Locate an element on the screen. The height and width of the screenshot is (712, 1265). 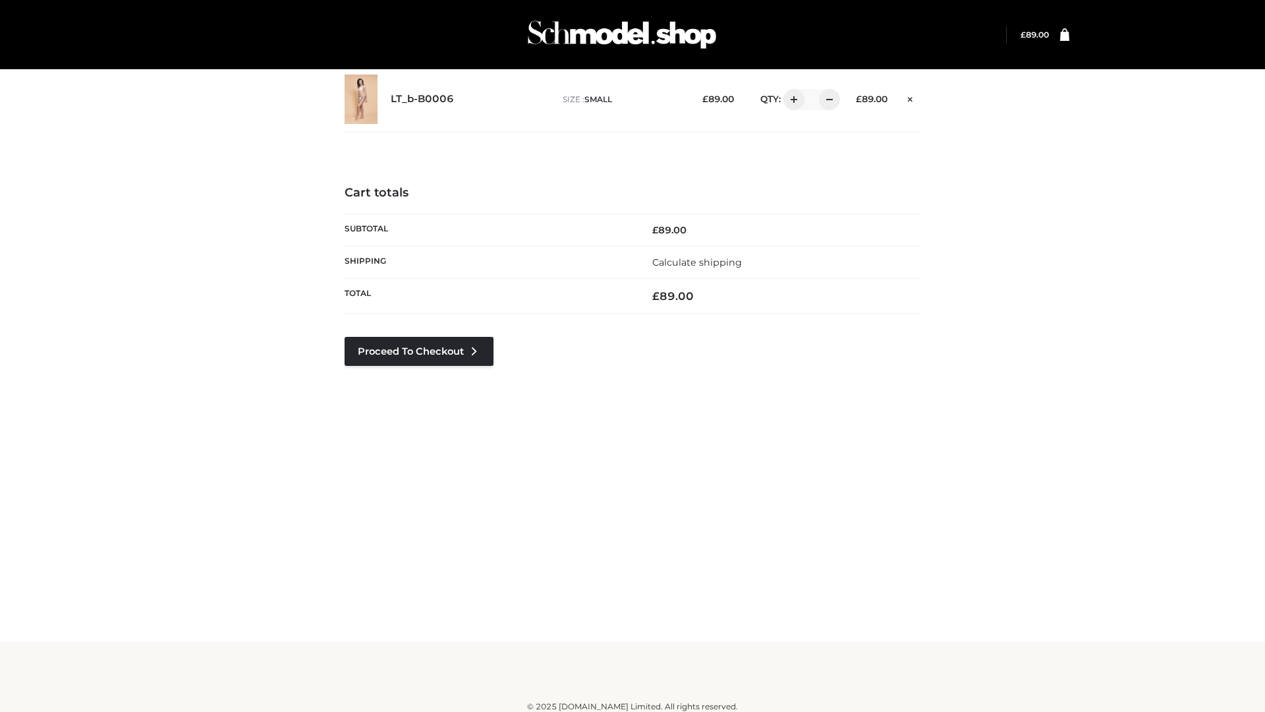
a: Calculate shipping is located at coordinates (697, 262).